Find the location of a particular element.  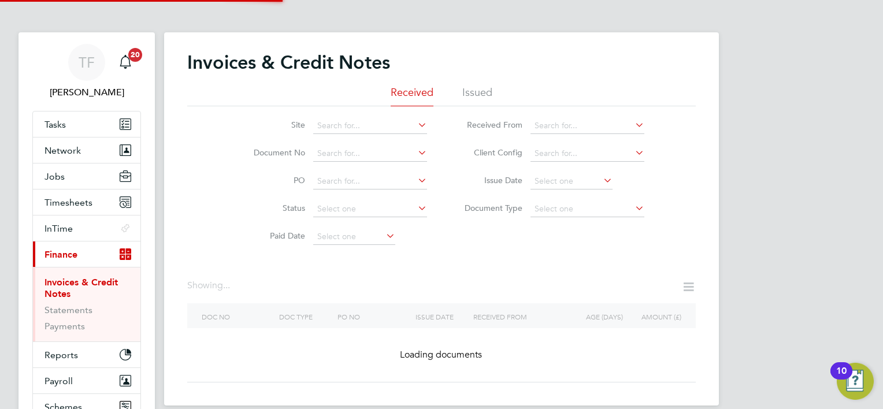

span: Tasks is located at coordinates (55, 124).